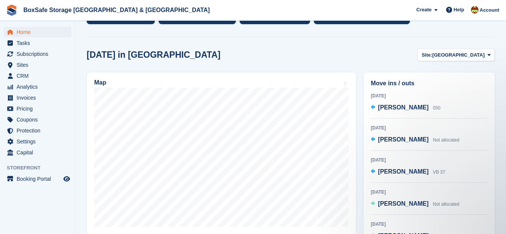 This screenshot has width=506, height=234. I want to click on span: Coupons, so click(39, 119).